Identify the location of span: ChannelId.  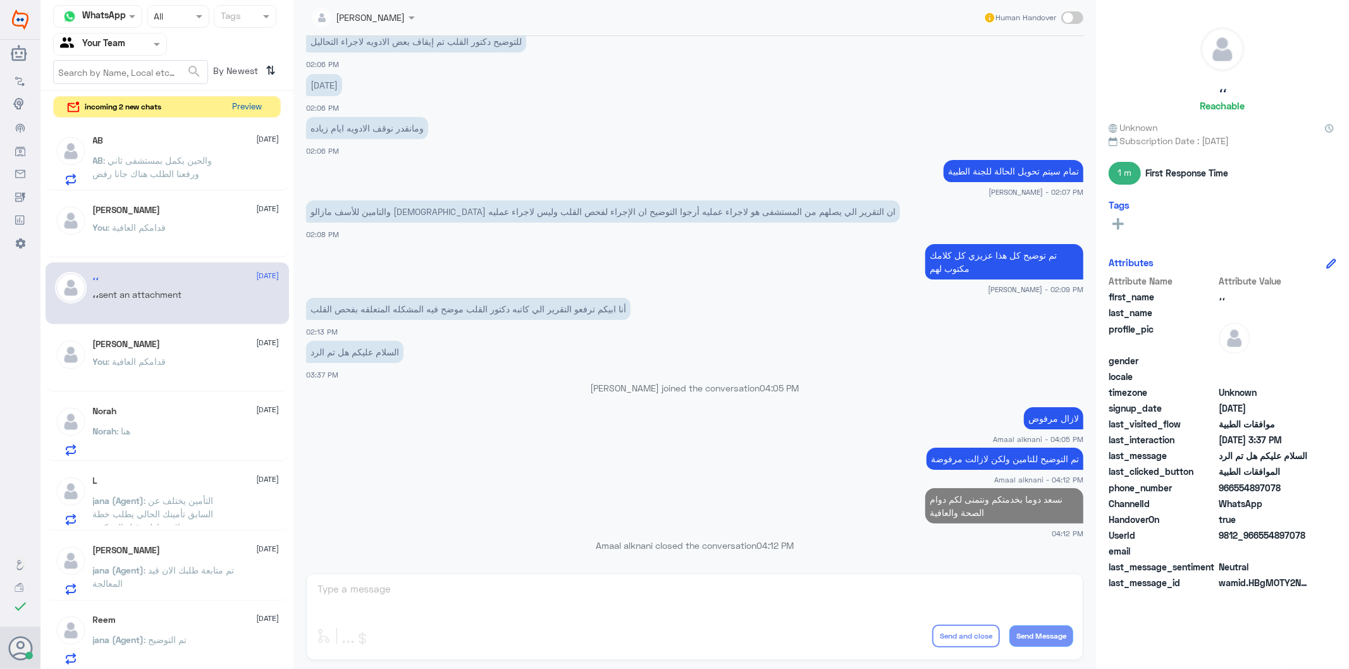
(1162, 503).